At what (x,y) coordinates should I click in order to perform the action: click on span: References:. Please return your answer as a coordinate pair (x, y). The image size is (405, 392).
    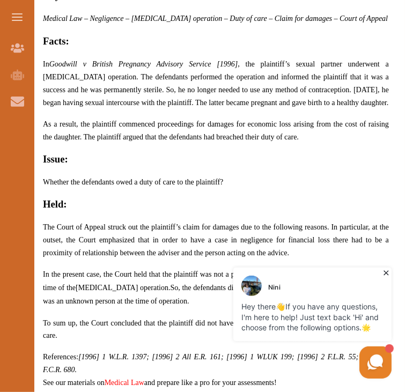
    Looking at the image, I should click on (216, 364).